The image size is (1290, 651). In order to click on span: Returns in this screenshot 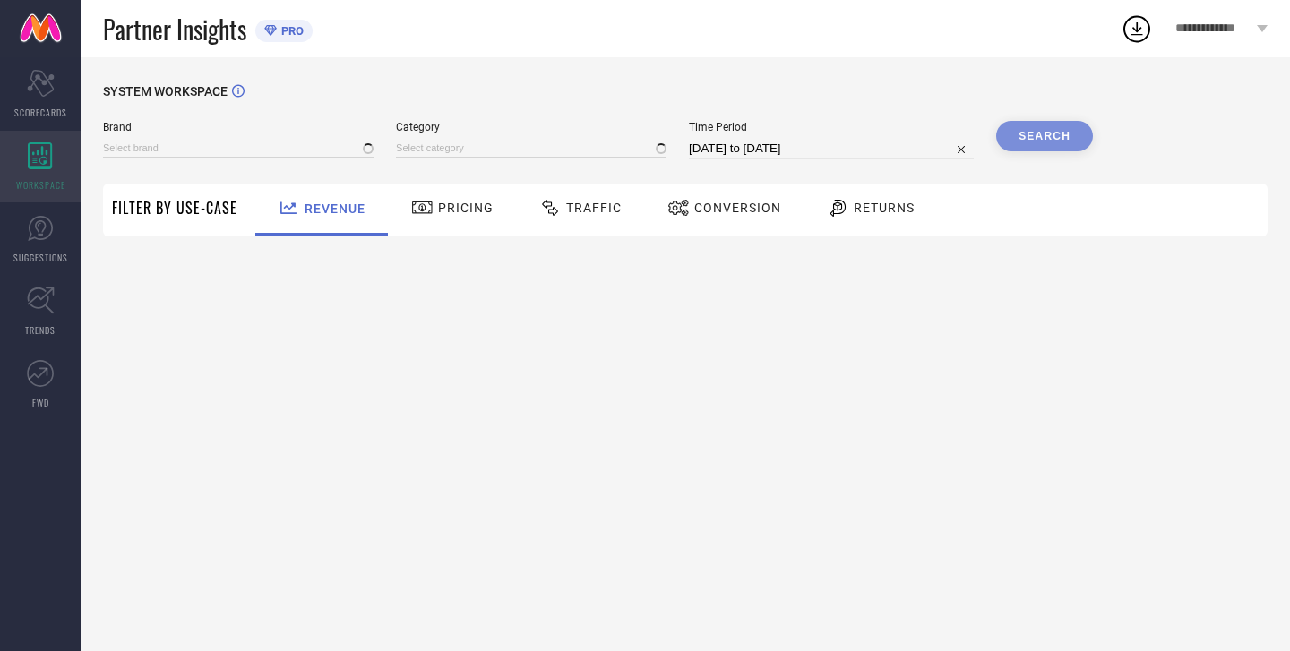, I will do `click(884, 208)`.